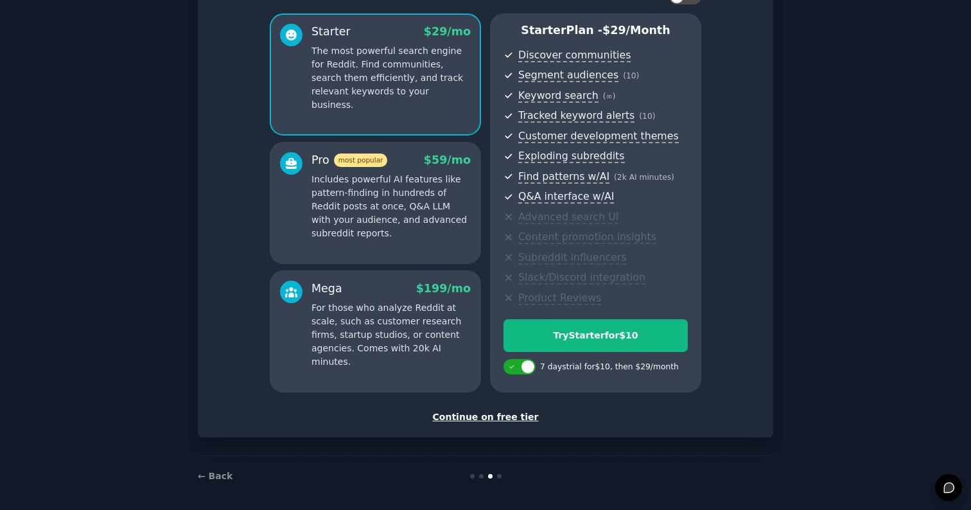 Image resolution: width=971 pixels, height=510 pixels. What do you see at coordinates (595, 30) in the screenshot?
I see `p: Starter Plan -` at bounding box center [595, 30].